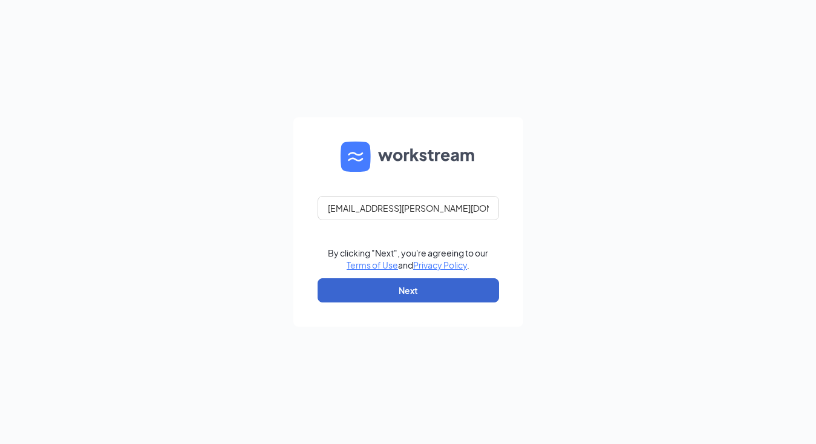  Describe the element at coordinates (372, 265) in the screenshot. I see `a: Terms of Use` at that location.